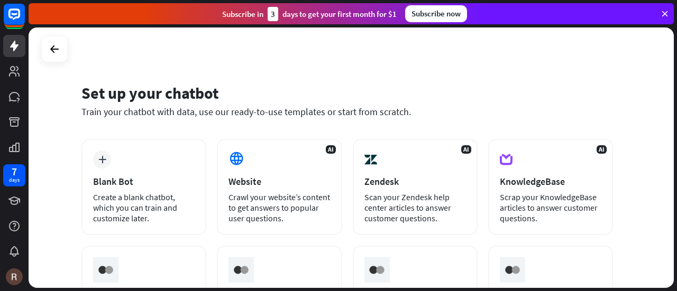  Describe the element at coordinates (14, 180) in the screenshot. I see `div: days` at that location.